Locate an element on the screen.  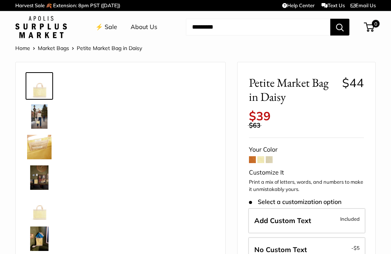
a: 0 is located at coordinates (369, 27).